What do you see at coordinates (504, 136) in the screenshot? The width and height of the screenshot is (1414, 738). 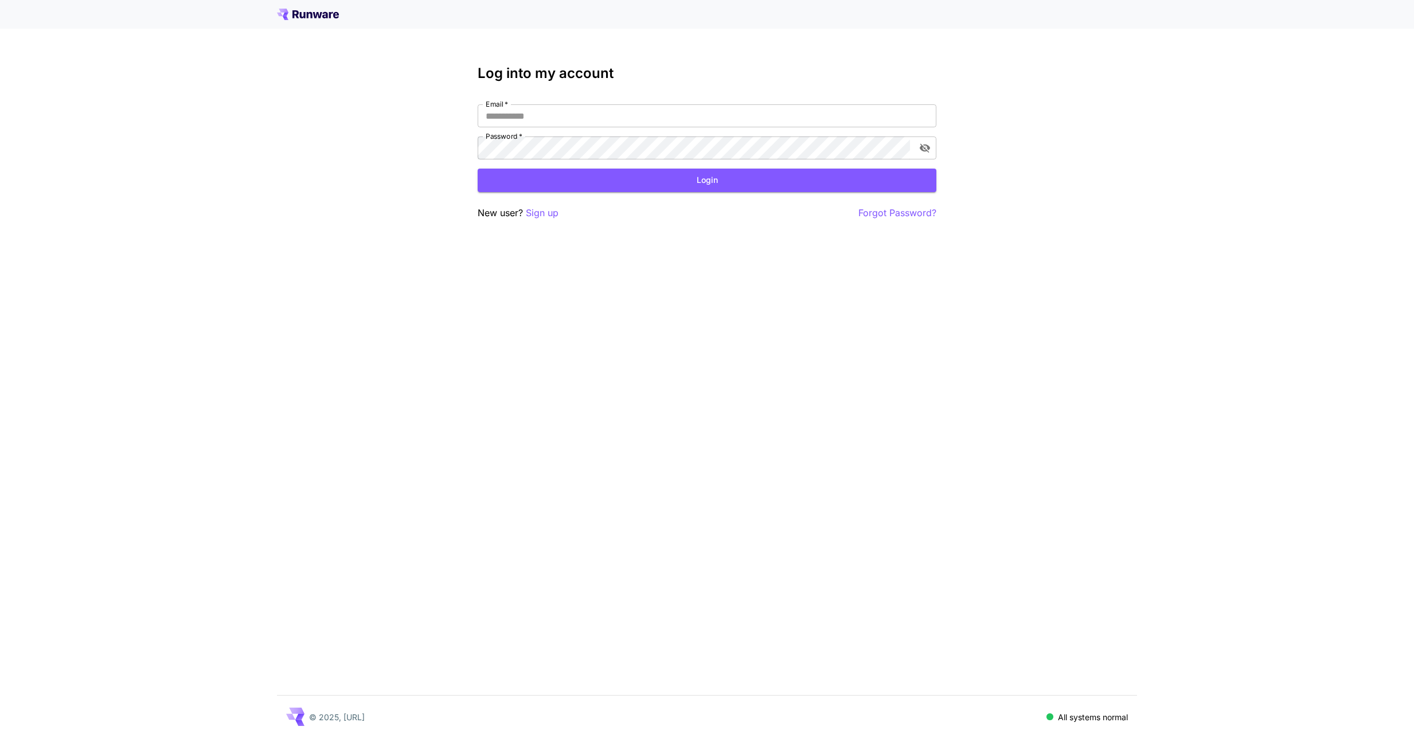 I see `label: Password` at bounding box center [504, 136].